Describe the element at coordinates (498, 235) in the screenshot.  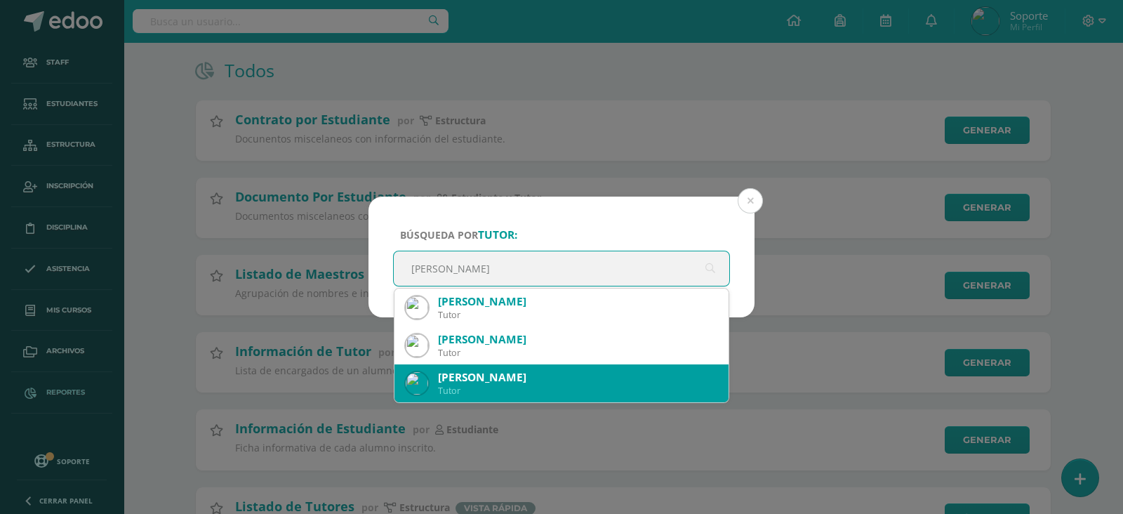
I see `strong: tutor:` at that location.